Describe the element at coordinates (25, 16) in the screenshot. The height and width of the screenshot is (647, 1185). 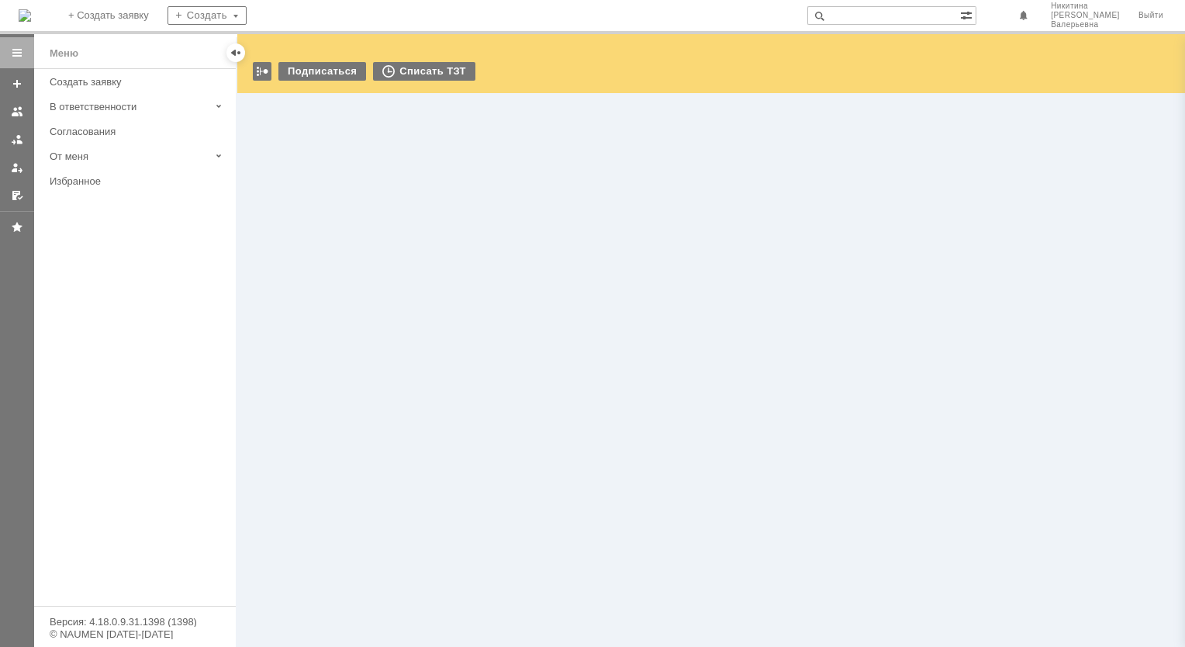
I see `a: Перейти на домашнюю страницу` at that location.